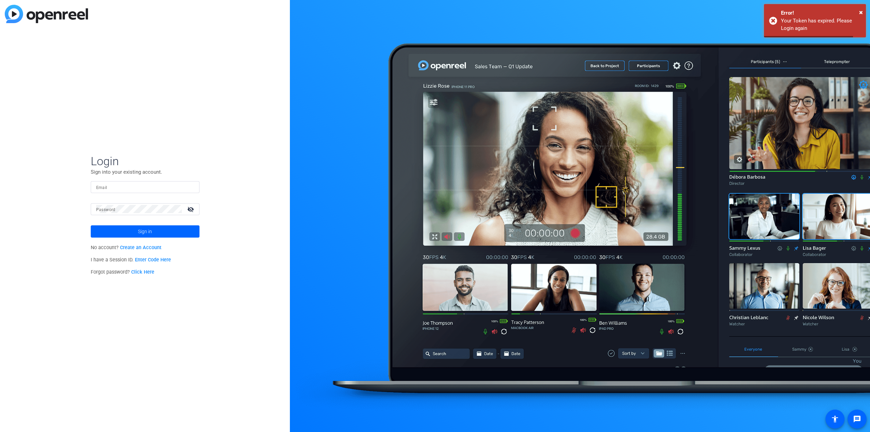 Image resolution: width=870 pixels, height=432 pixels. I want to click on a: Create an Account, so click(141, 247).